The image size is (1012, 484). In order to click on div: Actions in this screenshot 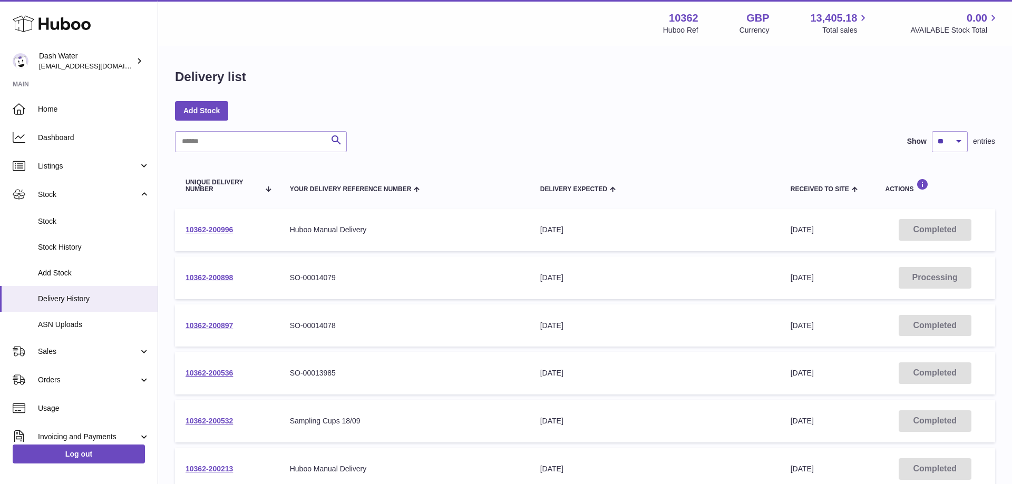, I will do `click(934, 185)`.